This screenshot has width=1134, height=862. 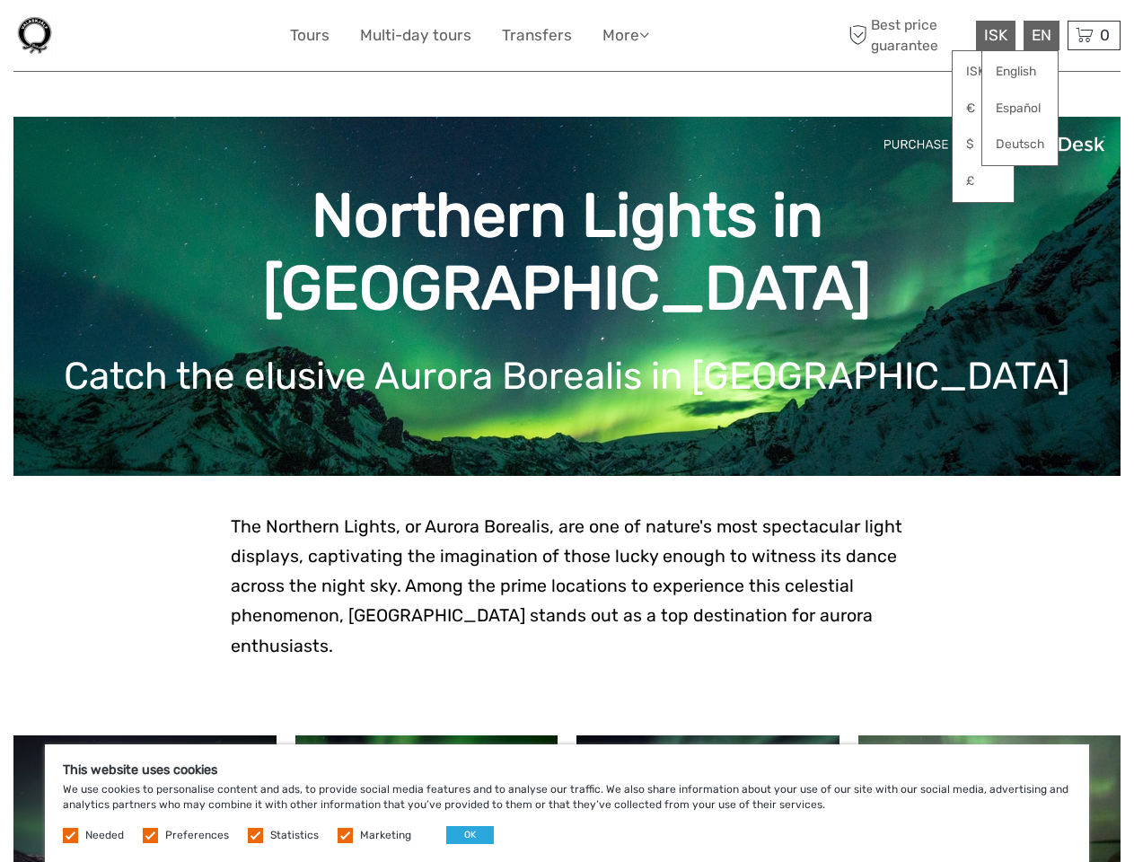 What do you see at coordinates (1020, 72) in the screenshot?
I see `a: English` at bounding box center [1020, 72].